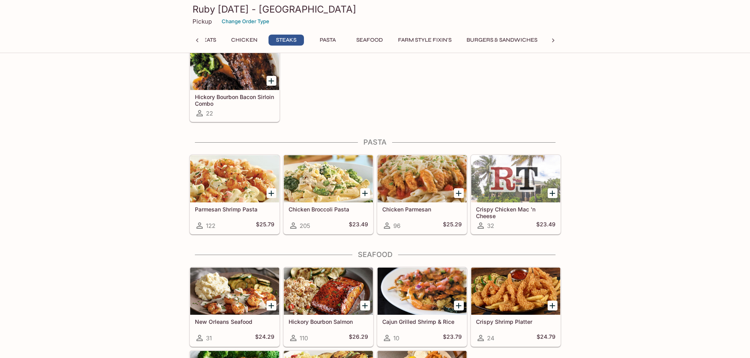 The image size is (750, 358). Describe the element at coordinates (328, 179) in the screenshot. I see `div: Chicken Broccoli Pasta` at that location.